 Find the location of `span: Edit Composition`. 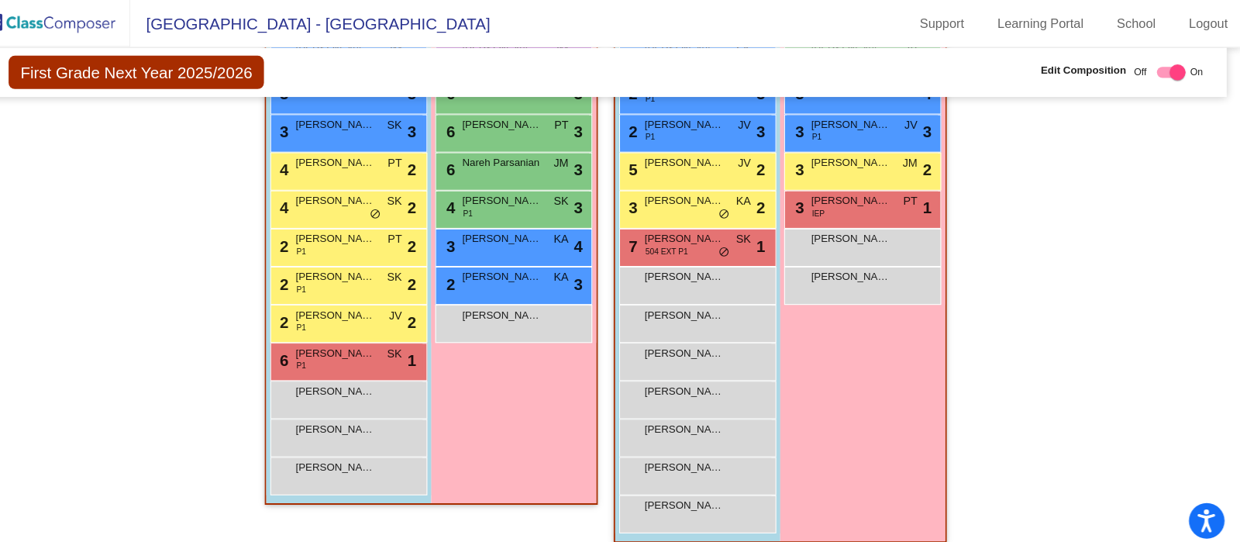

span: Edit Composition is located at coordinates (1087, 69).